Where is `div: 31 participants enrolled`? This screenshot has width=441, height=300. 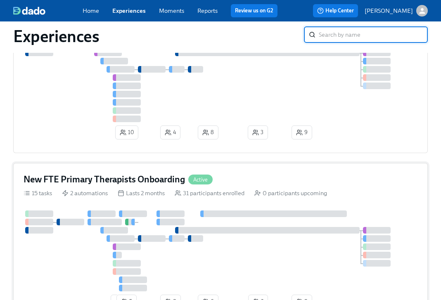
div: 31 participants enrolled is located at coordinates (209, 193).